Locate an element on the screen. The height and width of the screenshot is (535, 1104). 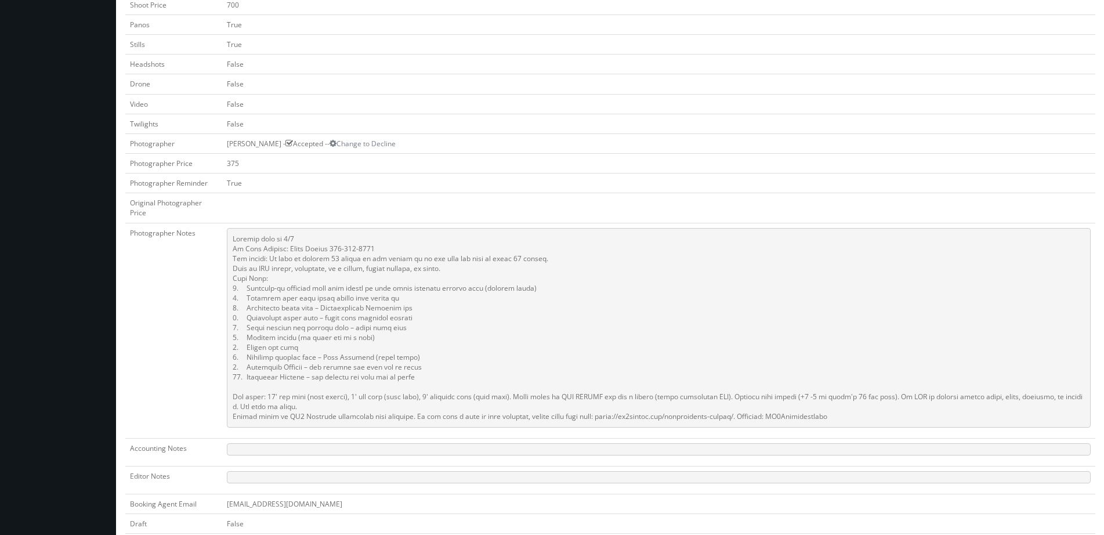
td: Video is located at coordinates (173, 104).